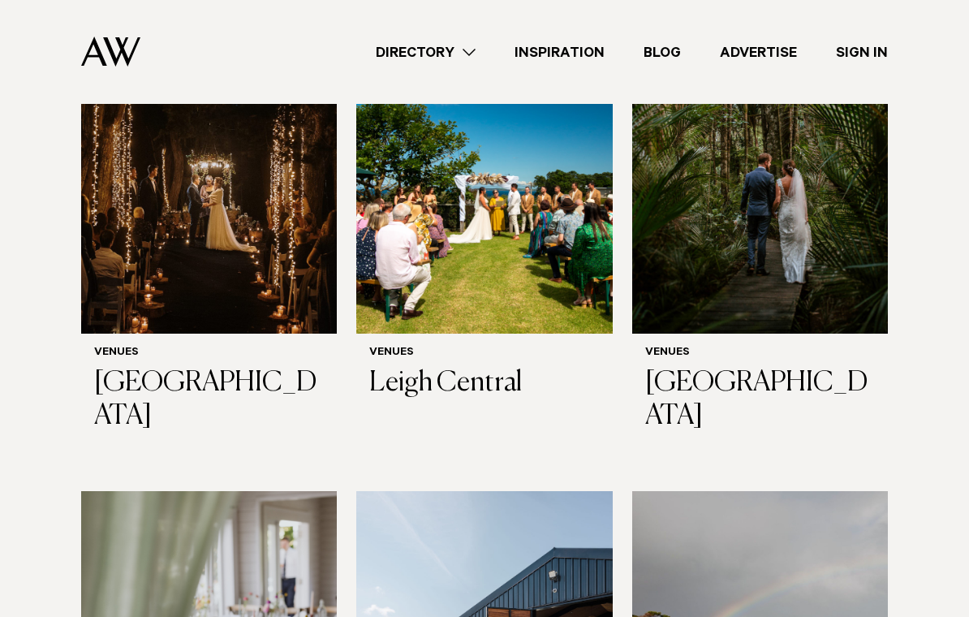  What do you see at coordinates (425, 52) in the screenshot?
I see `a: Directory` at bounding box center [425, 52].